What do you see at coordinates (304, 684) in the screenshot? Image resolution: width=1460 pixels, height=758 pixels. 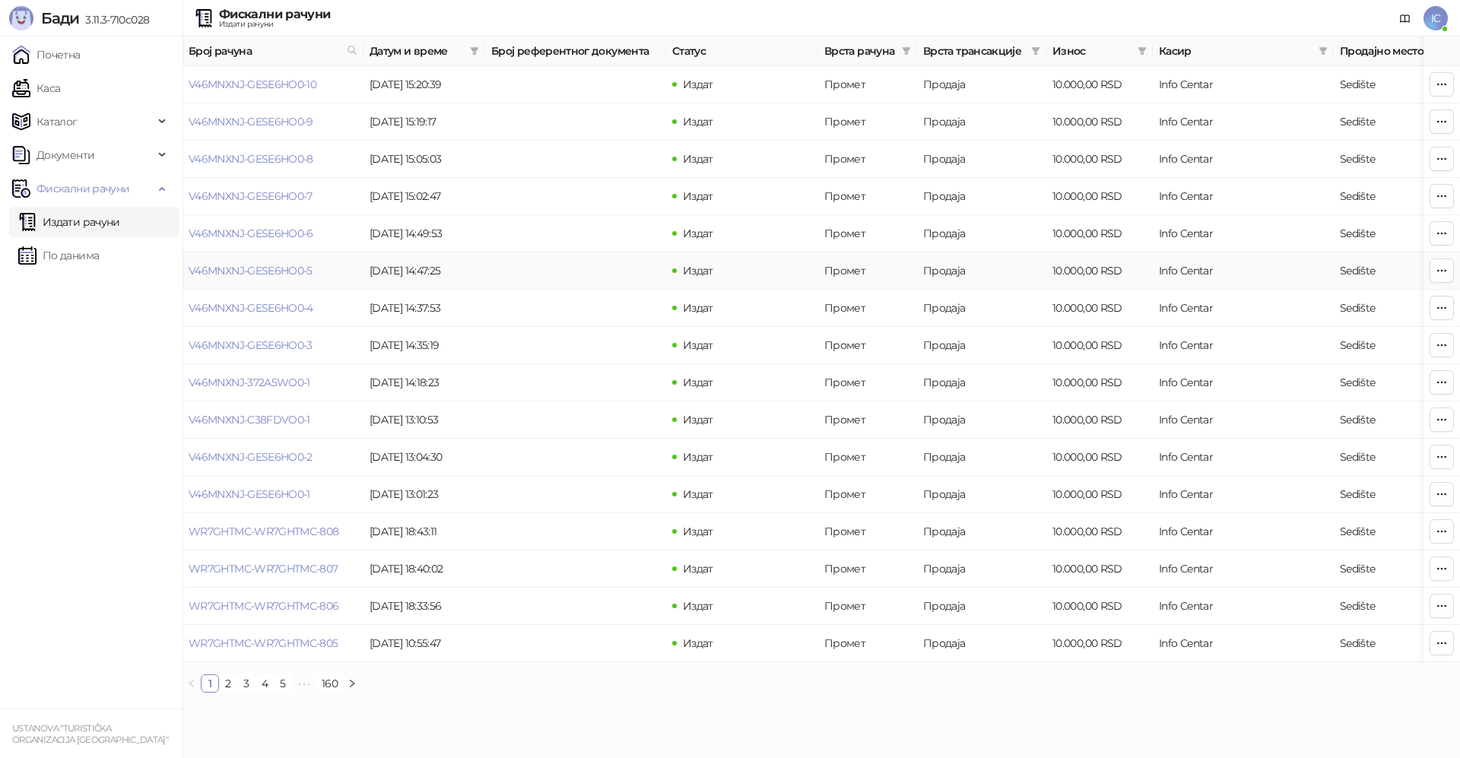 I see `li: Следећих 5 Страна` at bounding box center [304, 684].